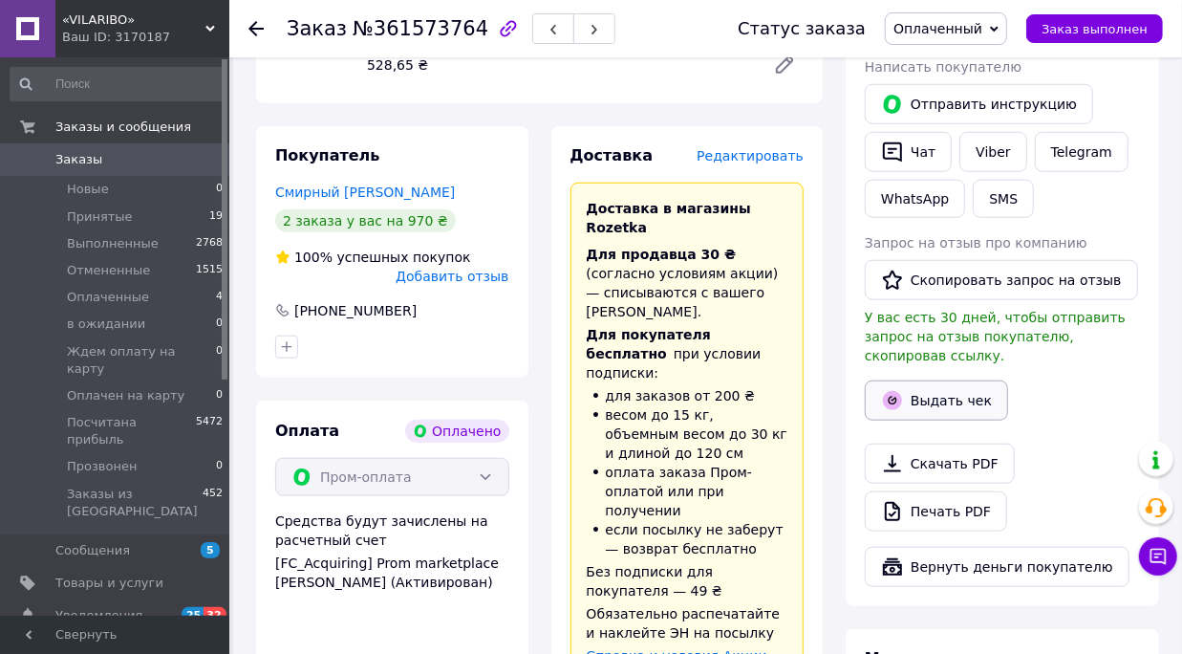  What do you see at coordinates (997, 567) in the screenshot?
I see `button: Вернуть деньги покупателю` at bounding box center [997, 567].